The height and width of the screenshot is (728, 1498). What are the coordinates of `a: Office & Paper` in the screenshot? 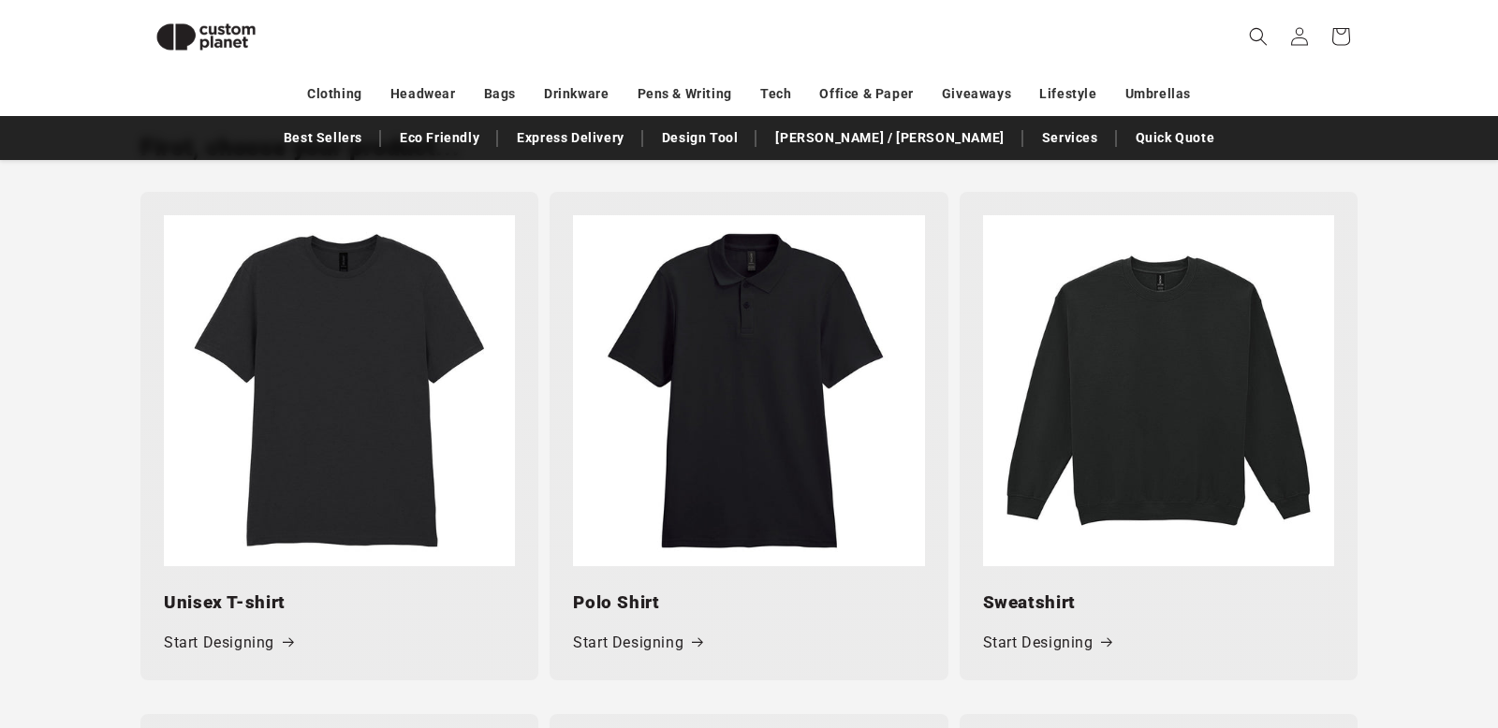 It's located at (866, 94).